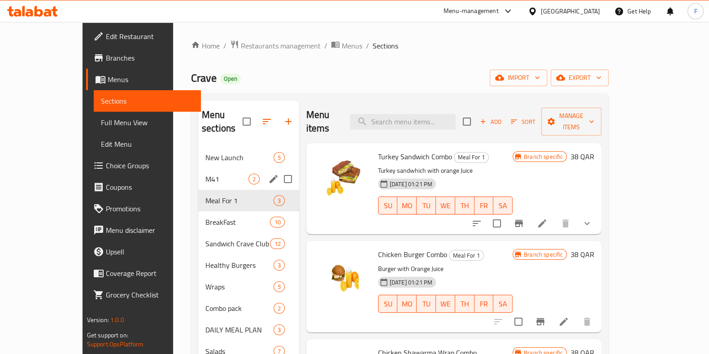  Describe the element at coordinates (267, 122) in the screenshot. I see `span: Sort sections` at that location.